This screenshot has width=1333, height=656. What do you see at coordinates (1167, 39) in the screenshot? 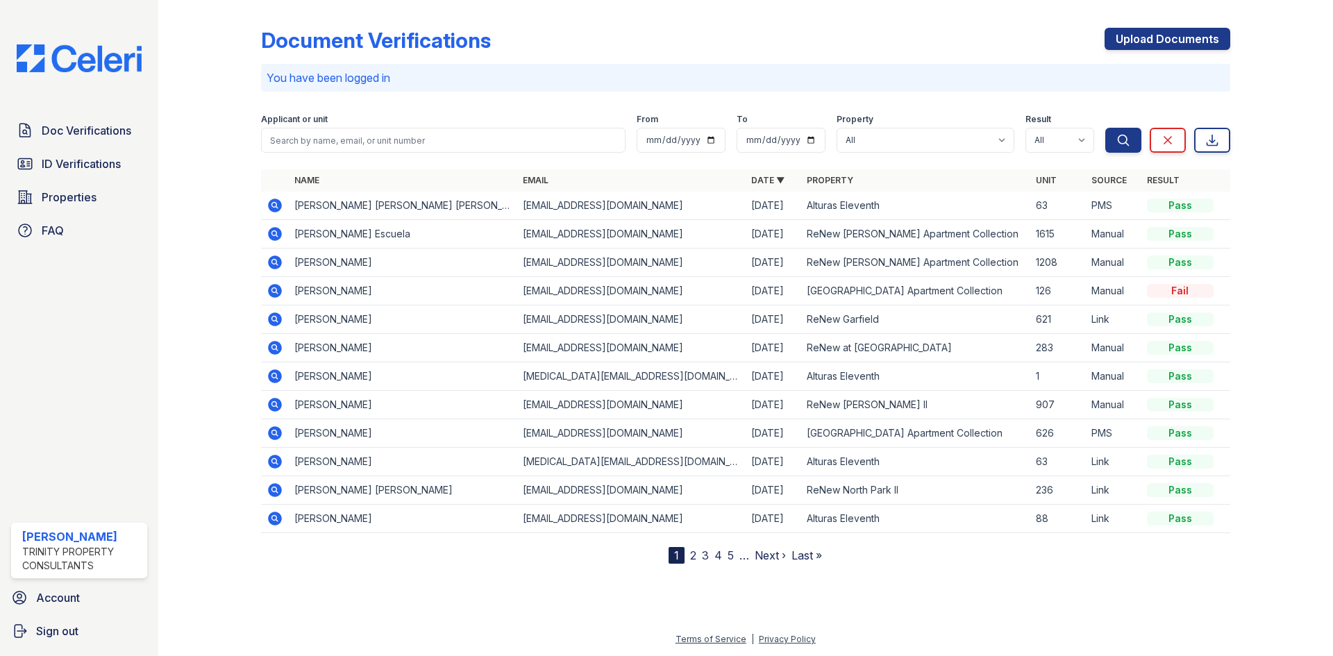
I see `a: Upload Documents` at bounding box center [1167, 39].